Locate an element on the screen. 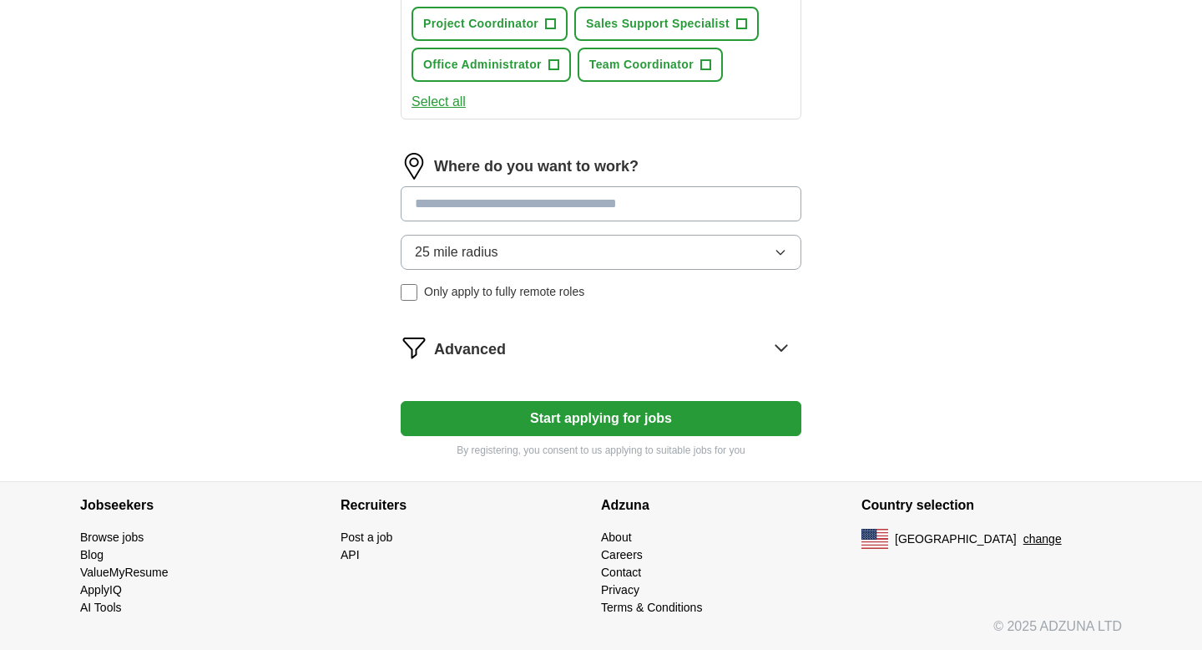  button: Office Administrator is located at coordinates (491, 64).